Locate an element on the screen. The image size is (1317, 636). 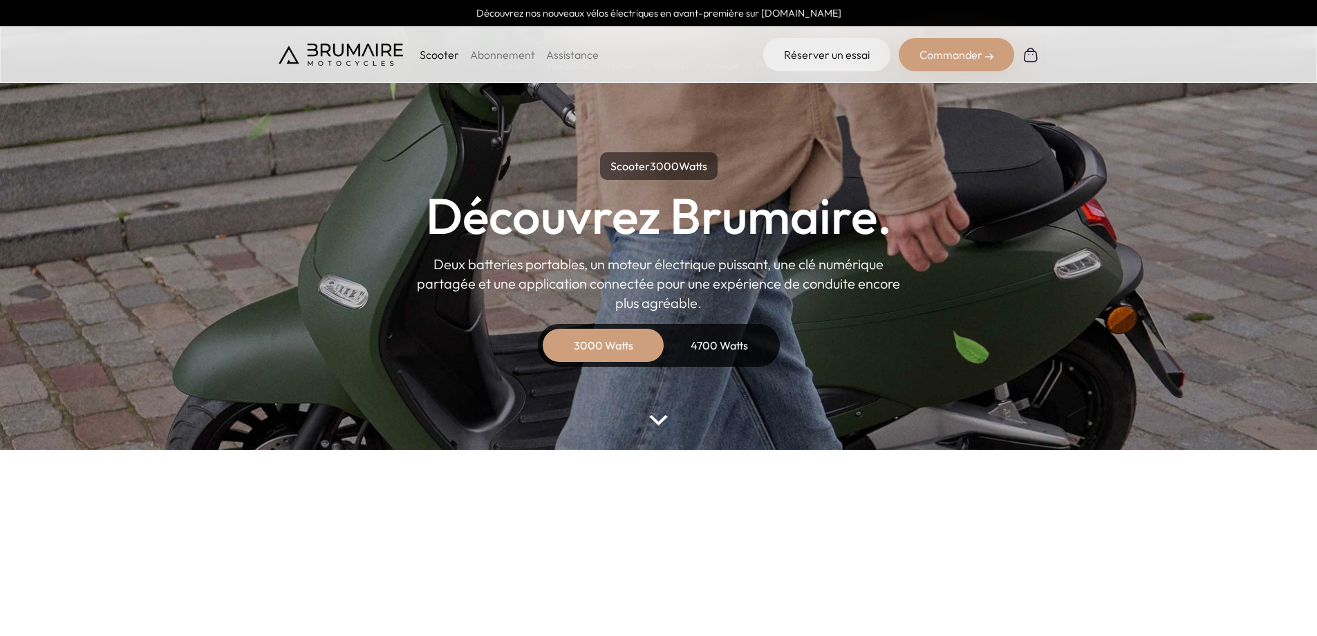
div: 3000 Watts is located at coordinates (604, 345).